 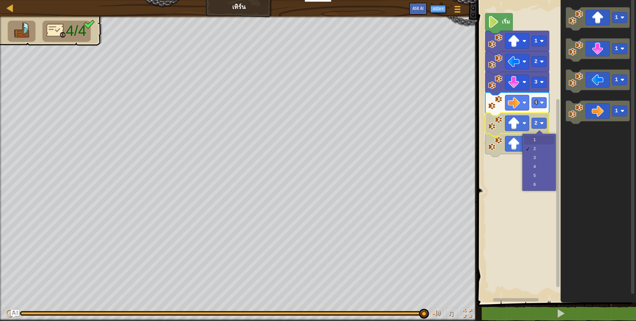 I want to click on text: 3, so click(x=536, y=82).